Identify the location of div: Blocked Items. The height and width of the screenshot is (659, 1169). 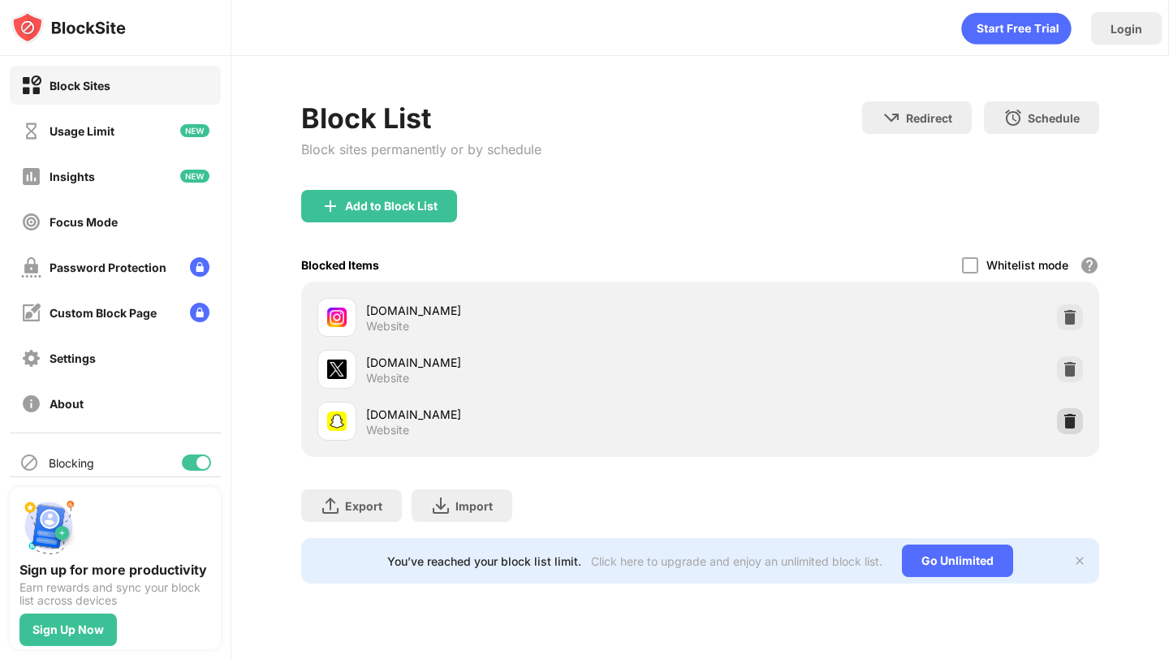
(340, 265).